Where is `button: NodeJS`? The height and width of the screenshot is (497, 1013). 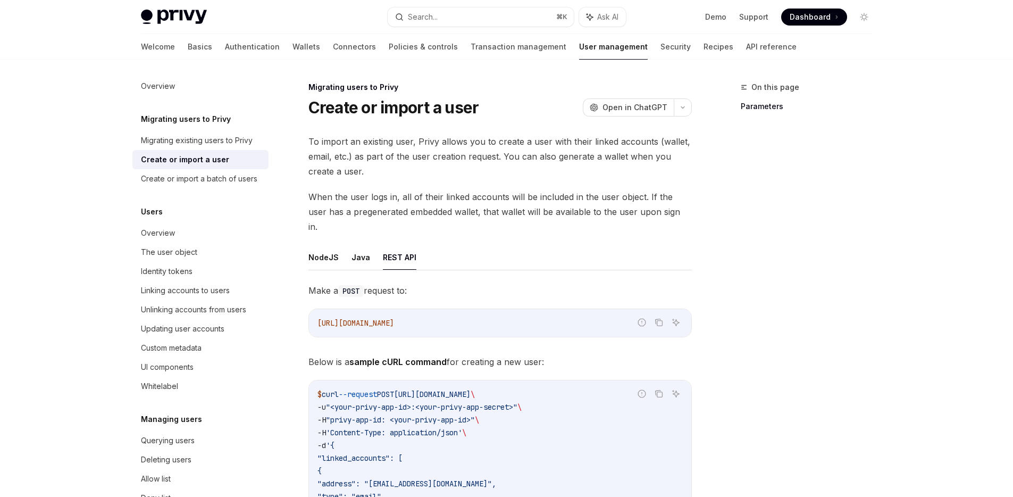
button: NodeJS is located at coordinates (323, 257).